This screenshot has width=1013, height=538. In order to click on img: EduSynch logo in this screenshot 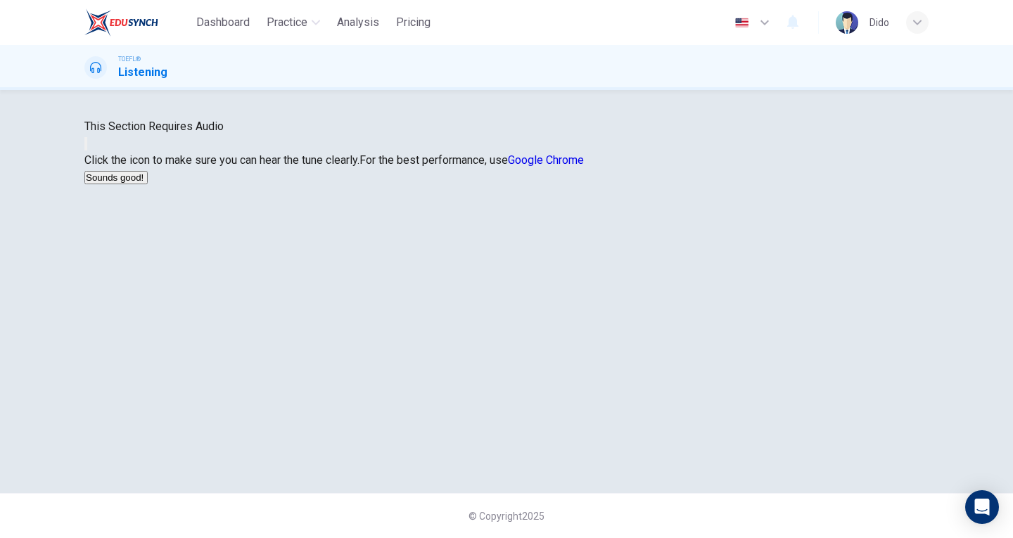, I will do `click(121, 23)`.